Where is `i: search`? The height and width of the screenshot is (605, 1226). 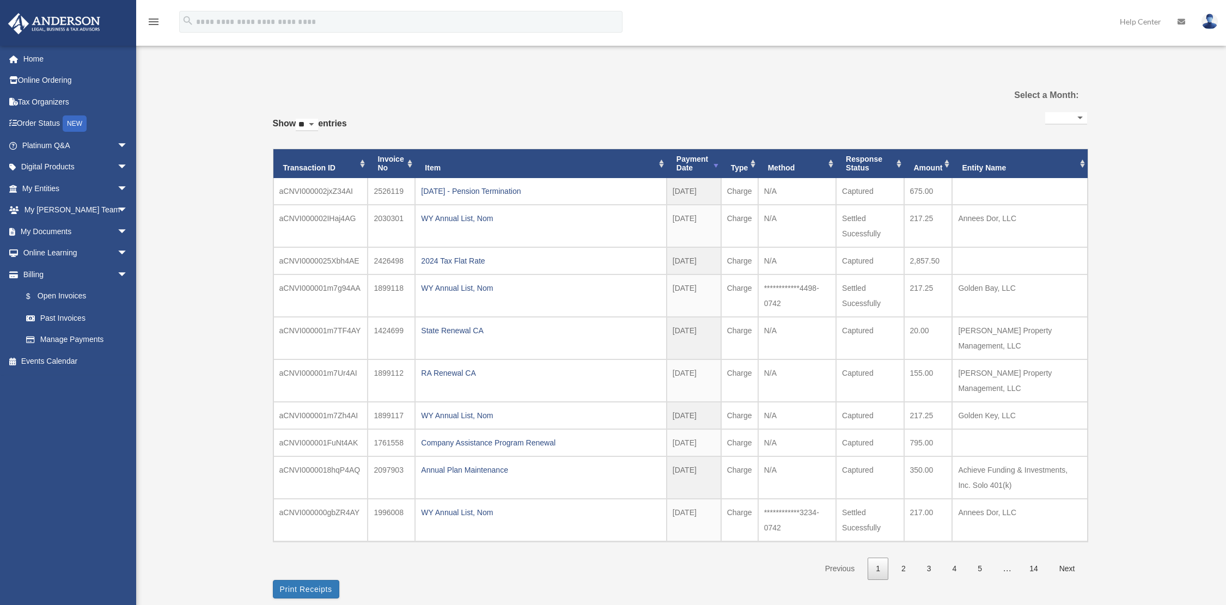
i: search is located at coordinates (188, 21).